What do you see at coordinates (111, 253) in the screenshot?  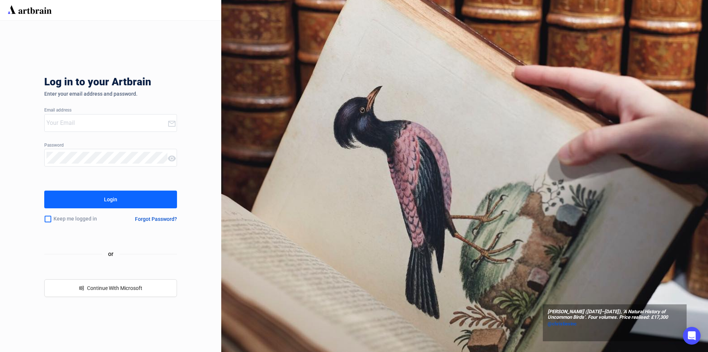 I see `span: or` at bounding box center [111, 253].